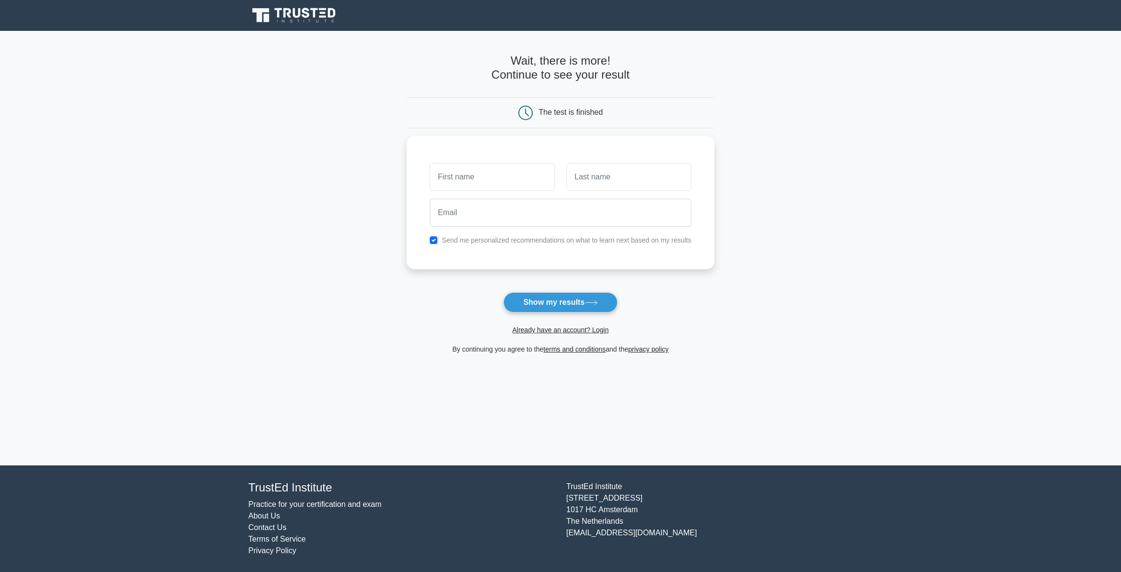  I want to click on a: Privacy Policy, so click(273, 550).